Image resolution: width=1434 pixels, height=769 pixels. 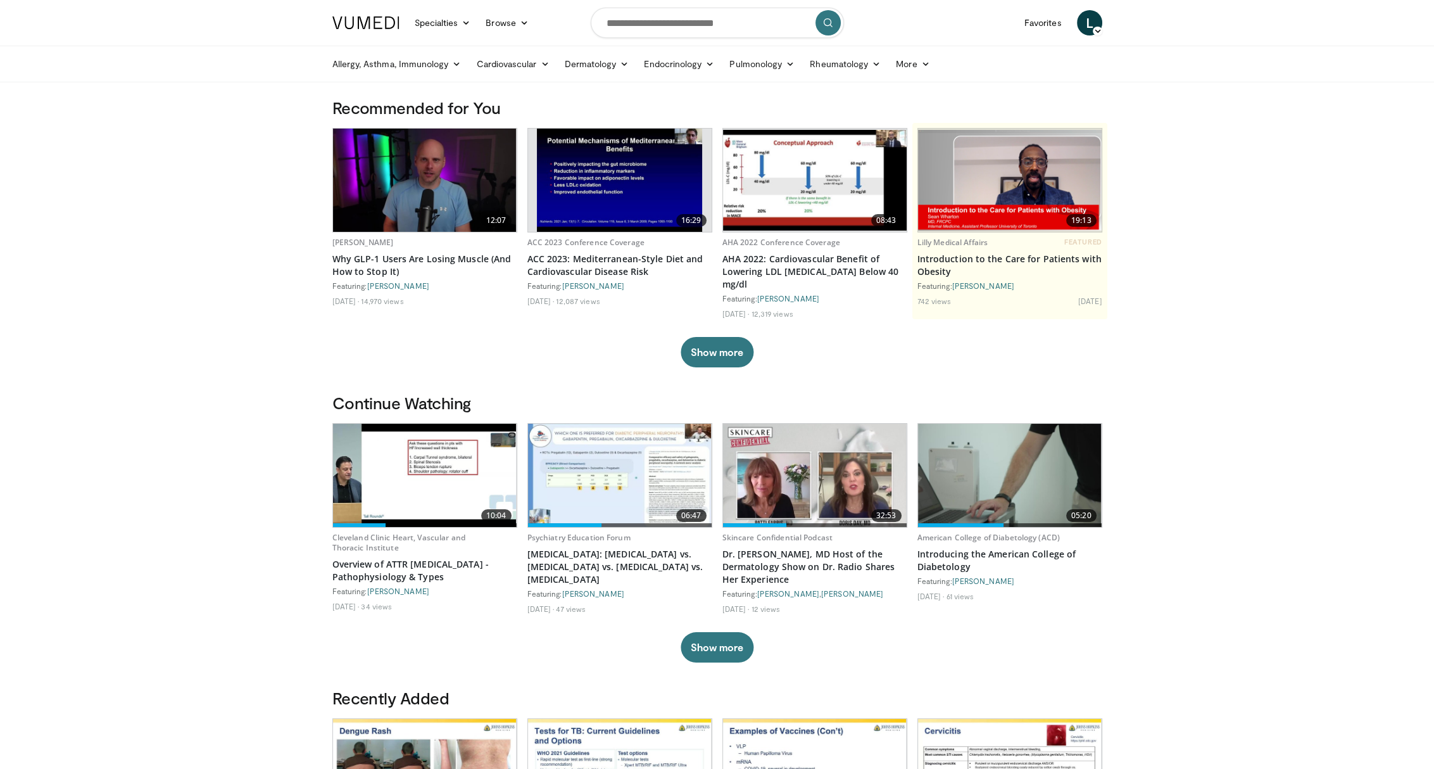 What do you see at coordinates (815, 180) in the screenshot?
I see `a: 08:43` at bounding box center [815, 180].